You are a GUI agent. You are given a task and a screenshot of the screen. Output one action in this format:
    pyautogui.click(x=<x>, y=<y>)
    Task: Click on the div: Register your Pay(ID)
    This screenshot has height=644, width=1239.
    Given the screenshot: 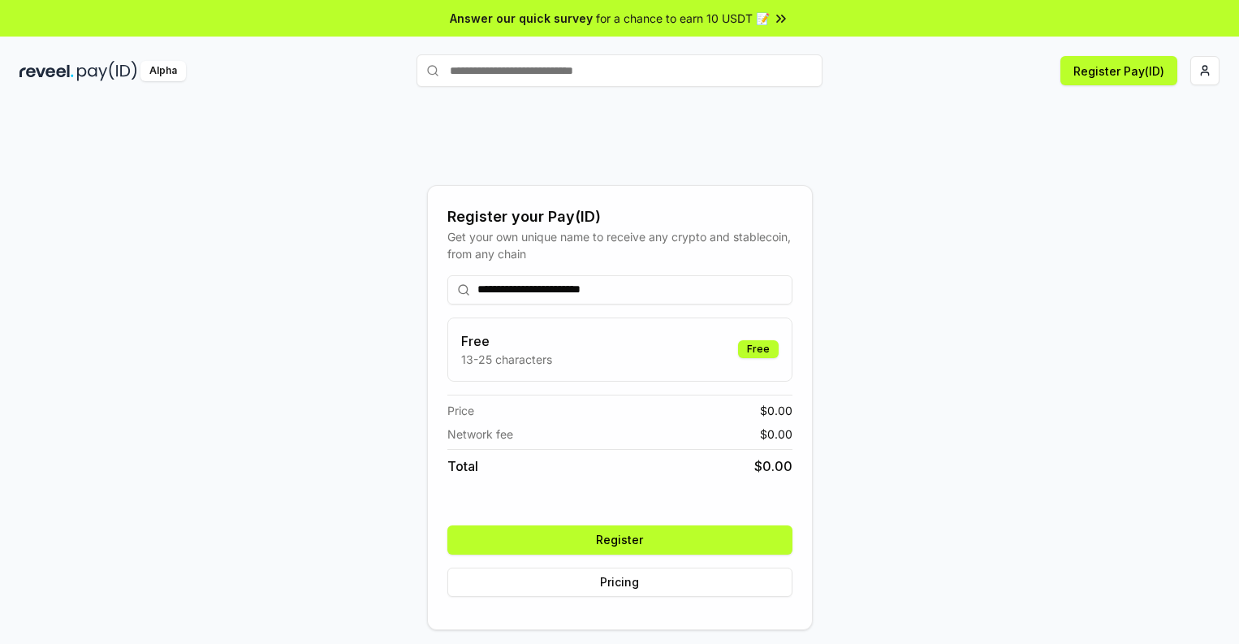 What is the action you would take?
    pyautogui.click(x=620, y=217)
    